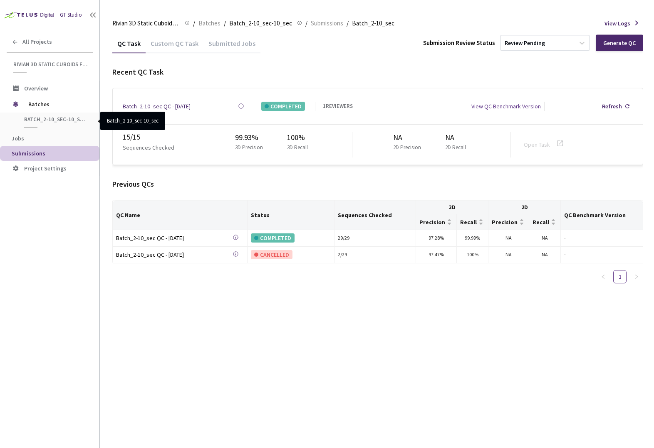  What do you see at coordinates (129, 46) in the screenshot?
I see `div: QC Task` at bounding box center [129, 46].